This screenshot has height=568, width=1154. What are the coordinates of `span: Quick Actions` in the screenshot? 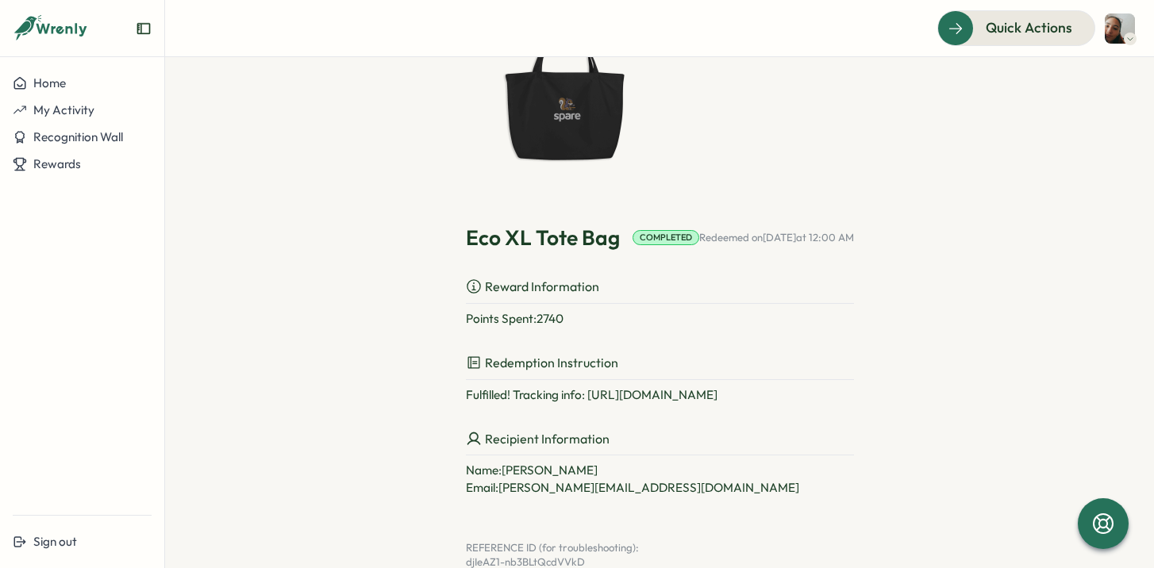 It's located at (1029, 28).